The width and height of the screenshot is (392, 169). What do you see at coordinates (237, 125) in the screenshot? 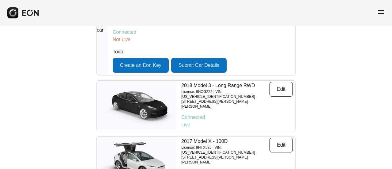
I see `p: Live` at bounding box center [237, 125].